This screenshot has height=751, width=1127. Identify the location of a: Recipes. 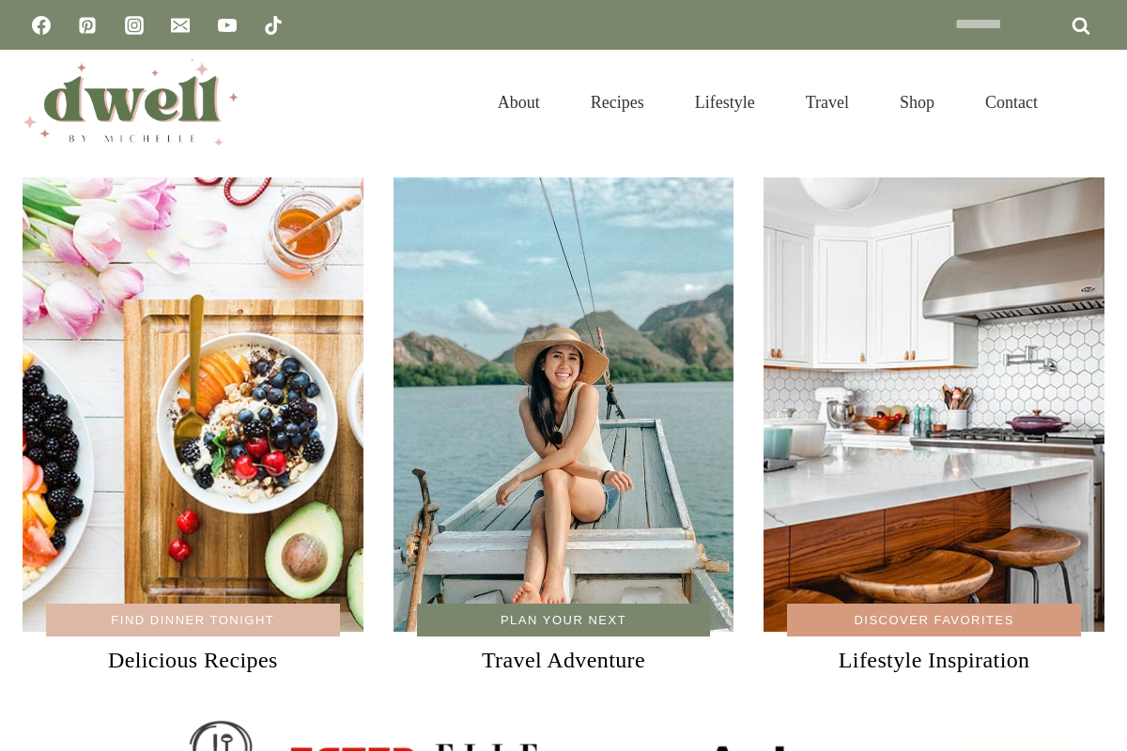
(617, 102).